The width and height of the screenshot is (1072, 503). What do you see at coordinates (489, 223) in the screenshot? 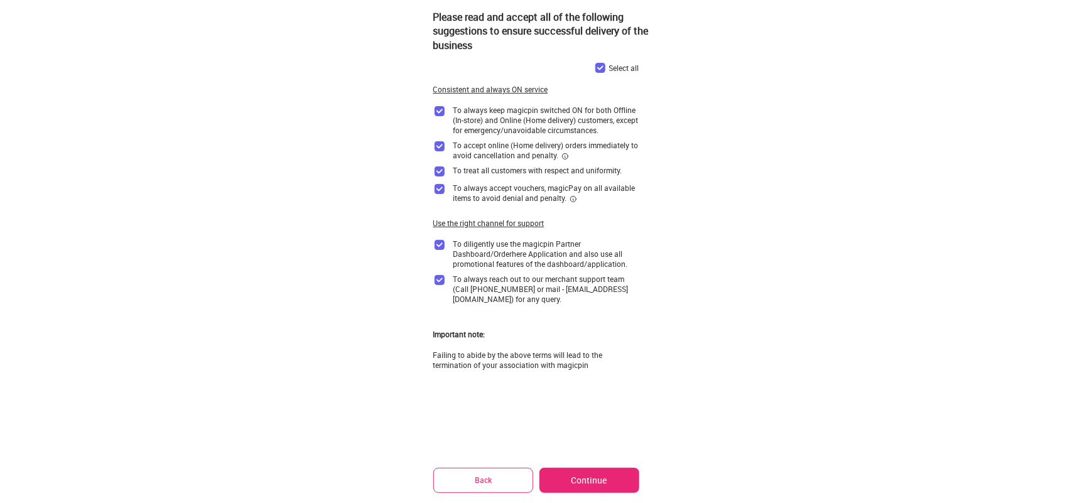
I see `div: Use the right channel for support` at bounding box center [489, 223].